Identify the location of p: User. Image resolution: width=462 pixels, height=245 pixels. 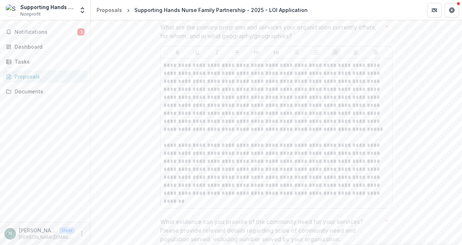
(67, 230).